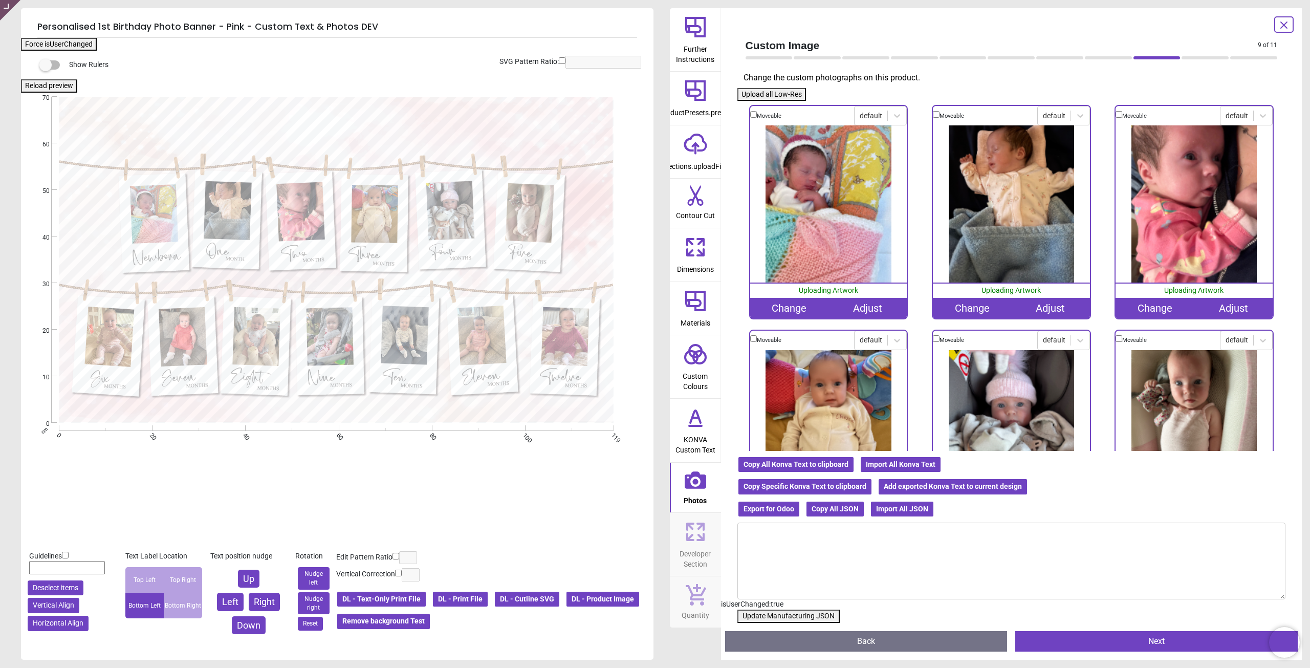  I want to click on span: 119, so click(612, 435).